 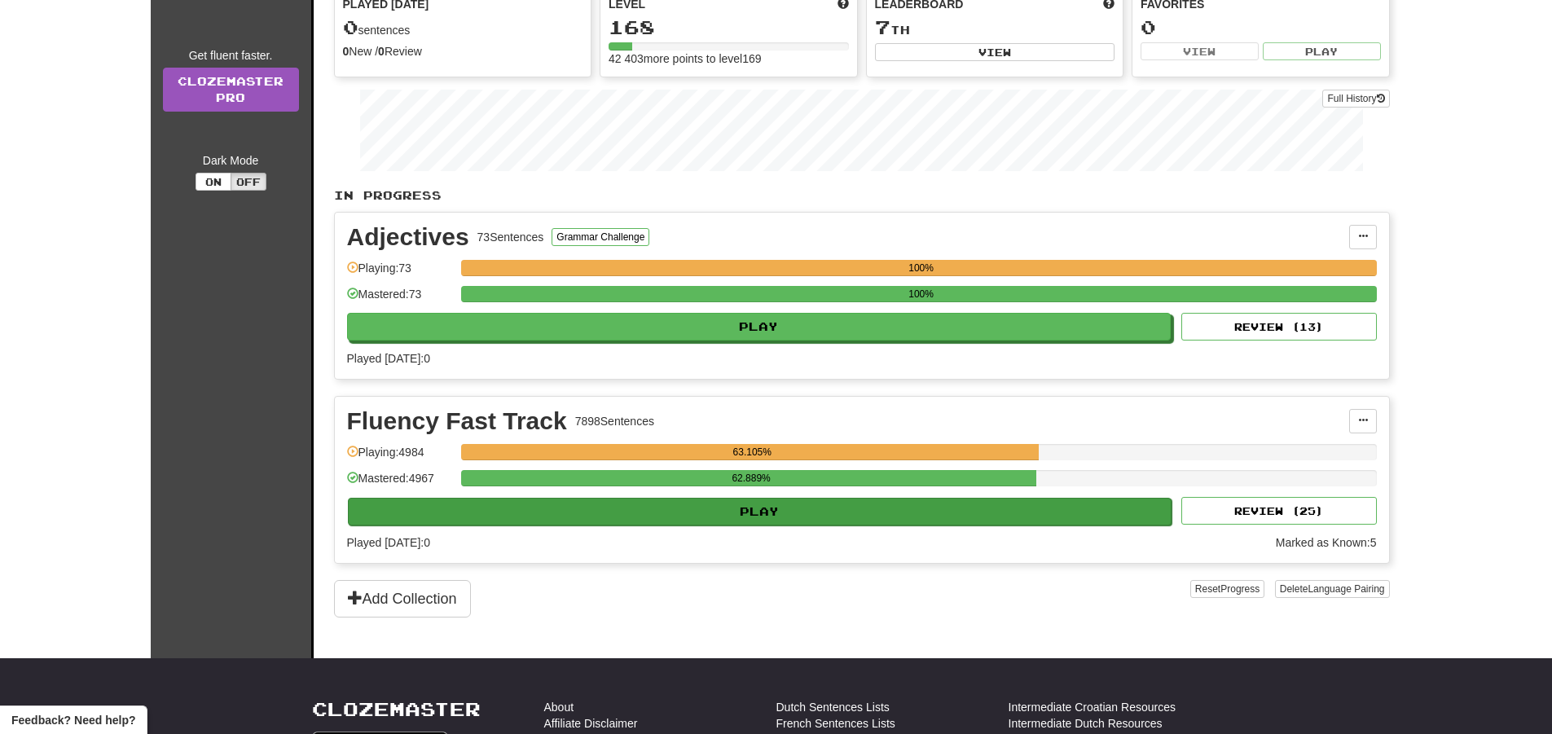 What do you see at coordinates (614, 421) in the screenshot?
I see `div: 7898 Sentences` at bounding box center [614, 421].